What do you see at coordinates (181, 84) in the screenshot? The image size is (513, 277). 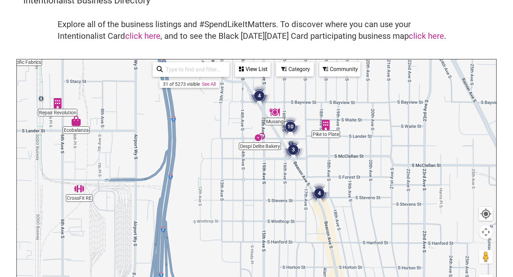 I see `div: 31 of 5273 visible` at bounding box center [181, 84].